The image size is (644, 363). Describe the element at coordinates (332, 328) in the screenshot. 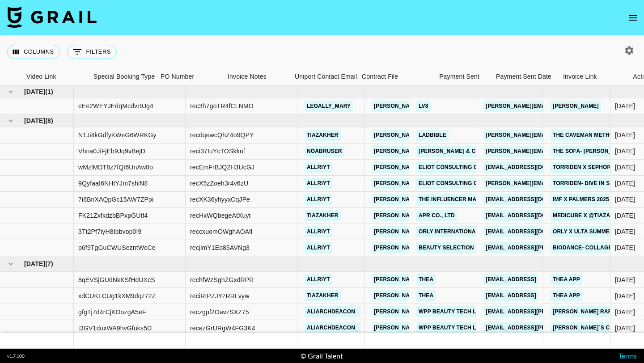

I see `a: aliarchdeacon_` at that location.